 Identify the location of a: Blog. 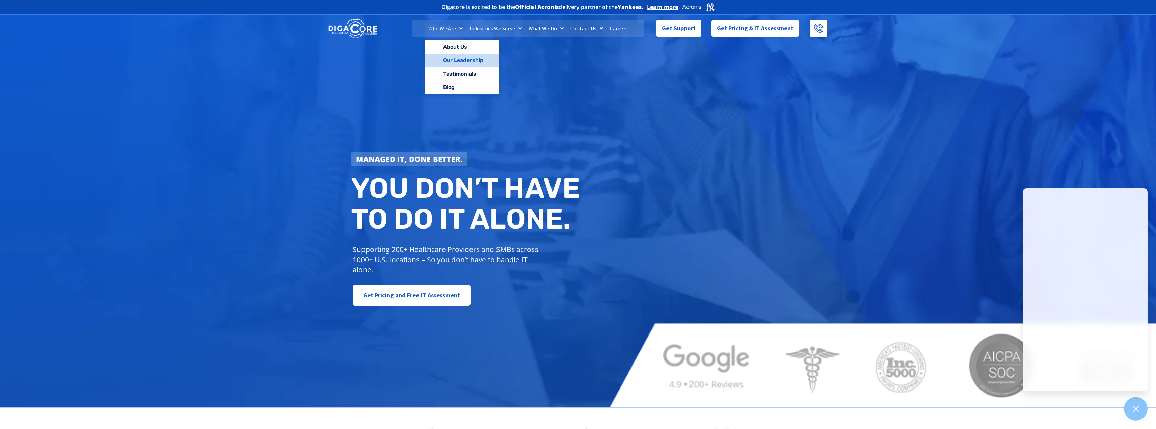
(462, 87).